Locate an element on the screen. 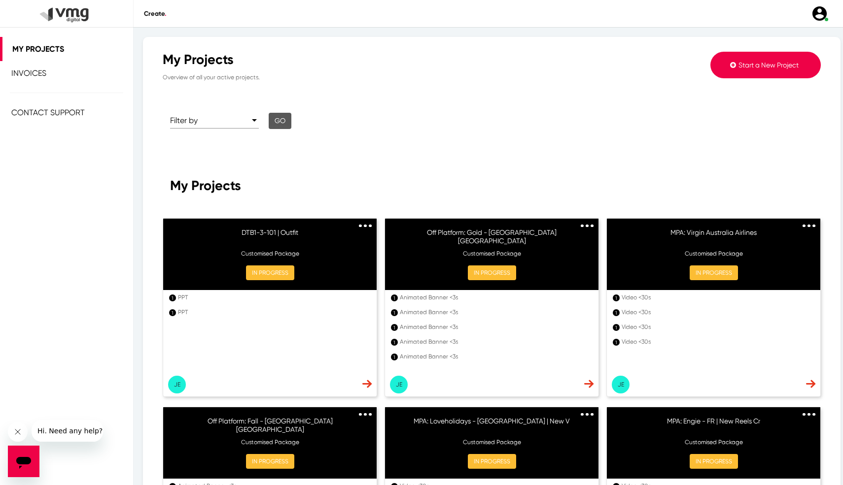  span: Create is located at coordinates (155, 13).